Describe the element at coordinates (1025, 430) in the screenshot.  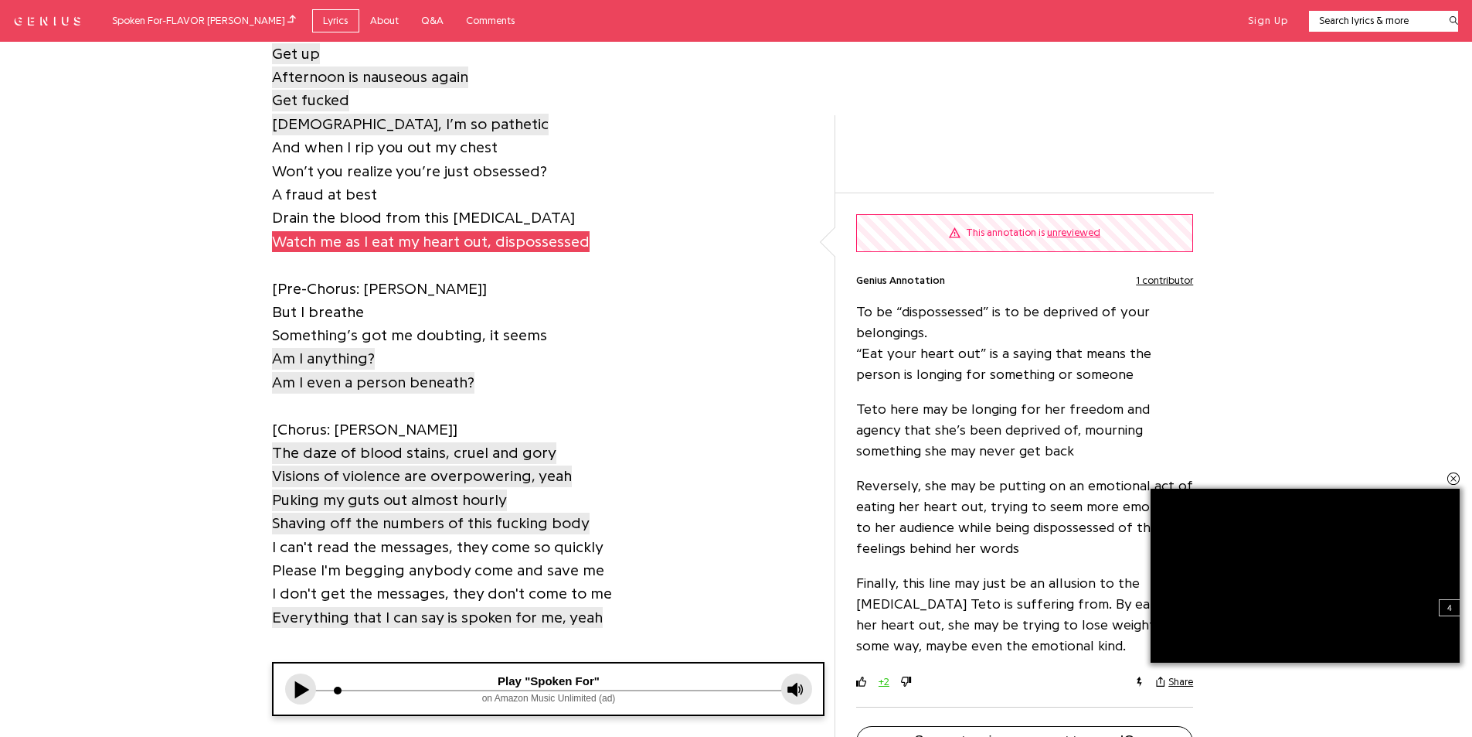
I see `p: Teto here may be longing for her freedom and agency that she’s been deprived of, mourning somethi...` at that location.